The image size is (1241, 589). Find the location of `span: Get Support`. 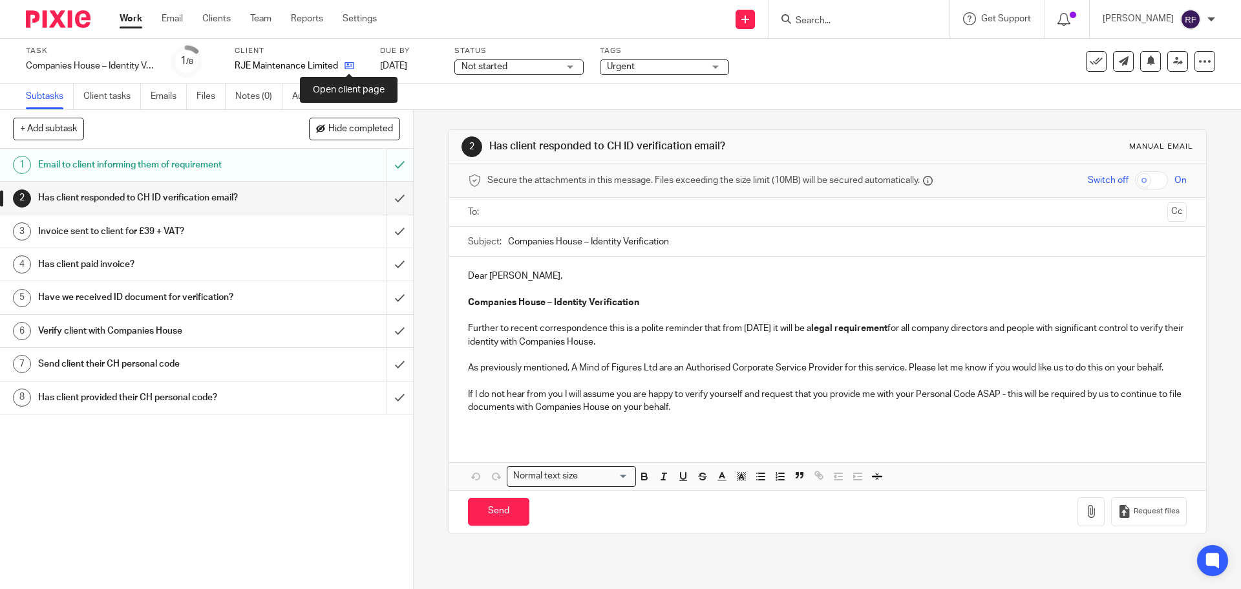

span: Get Support is located at coordinates (1006, 19).